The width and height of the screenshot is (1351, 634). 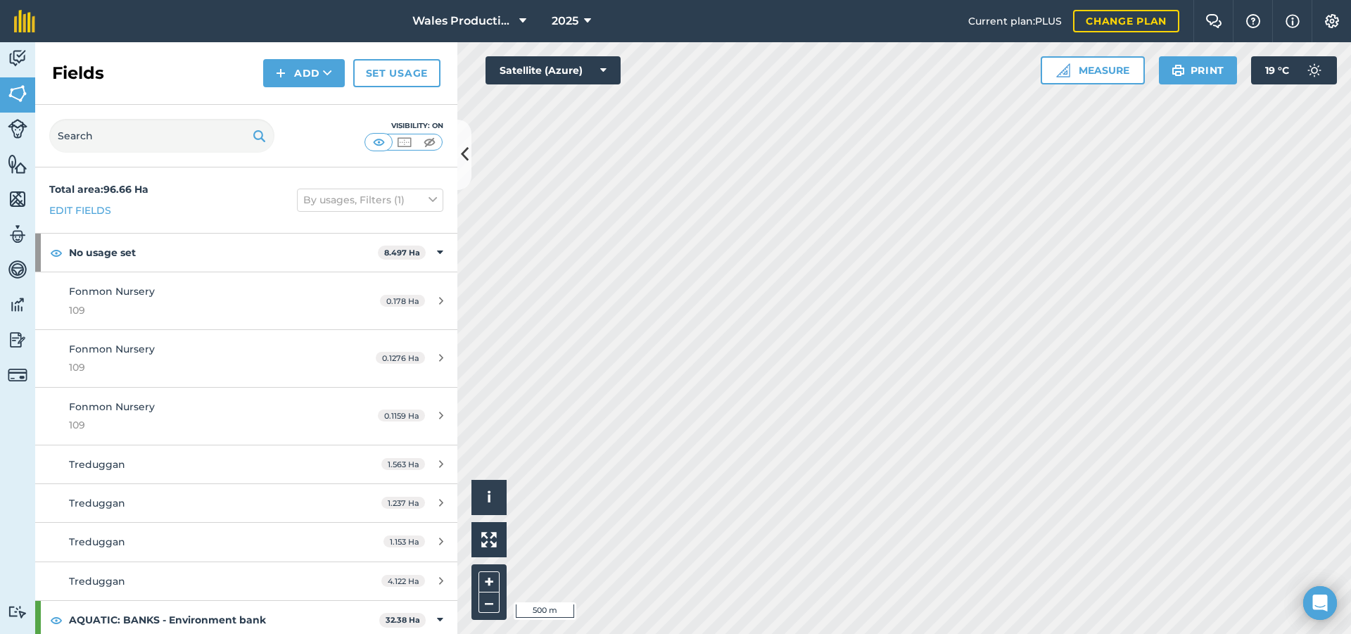 What do you see at coordinates (162, 136) in the screenshot?
I see `input: Search` at bounding box center [162, 136].